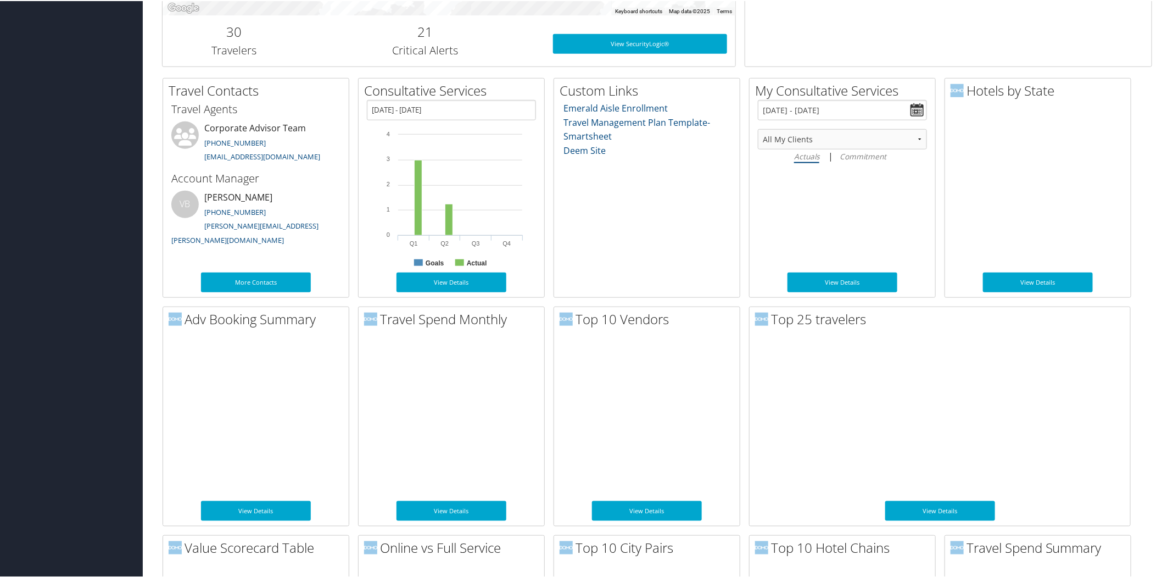 Image resolution: width=1167 pixels, height=577 pixels. Describe the element at coordinates (388, 233) in the screenshot. I see `tspan: 0` at that location.